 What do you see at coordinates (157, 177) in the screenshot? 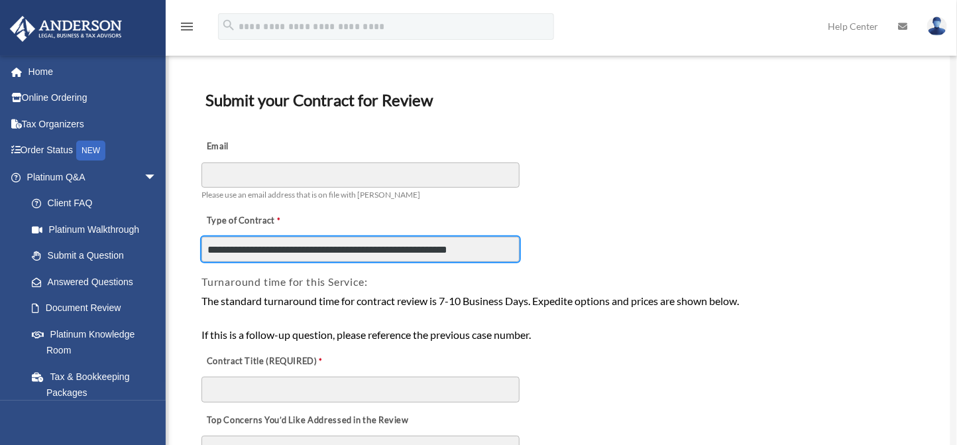
I see `span: arrow_drop_down` at bounding box center [157, 177].